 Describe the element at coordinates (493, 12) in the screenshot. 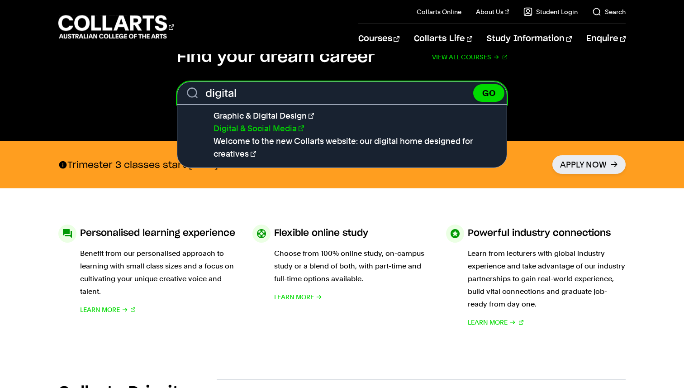

I see `a: About Us` at that location.